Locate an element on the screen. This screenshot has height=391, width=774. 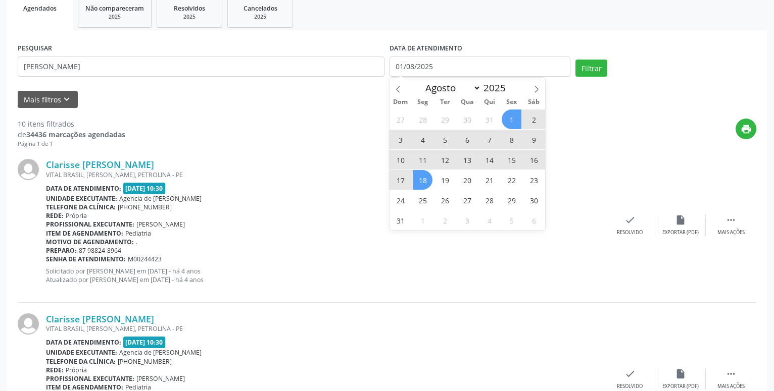
span: M00244423 is located at coordinates (144, 259).